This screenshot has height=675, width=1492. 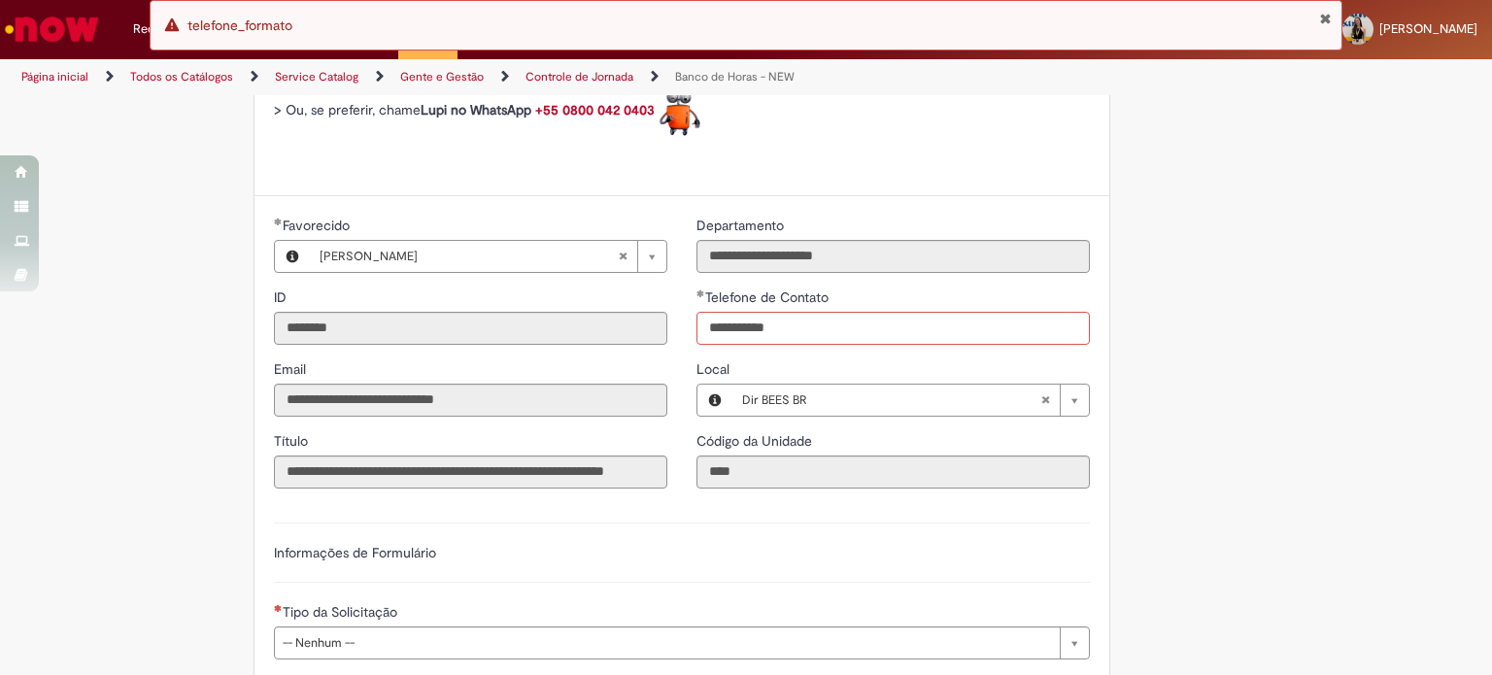 I want to click on input: Código da Unidade, so click(x=893, y=472).